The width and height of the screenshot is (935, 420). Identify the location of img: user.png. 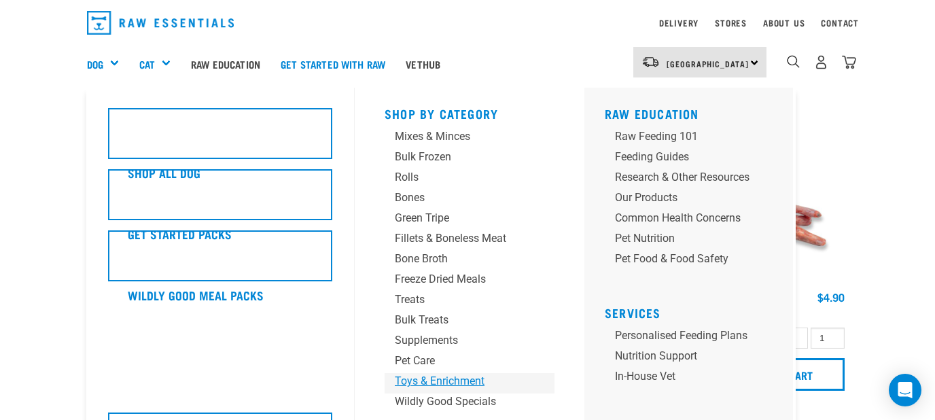
(821, 62).